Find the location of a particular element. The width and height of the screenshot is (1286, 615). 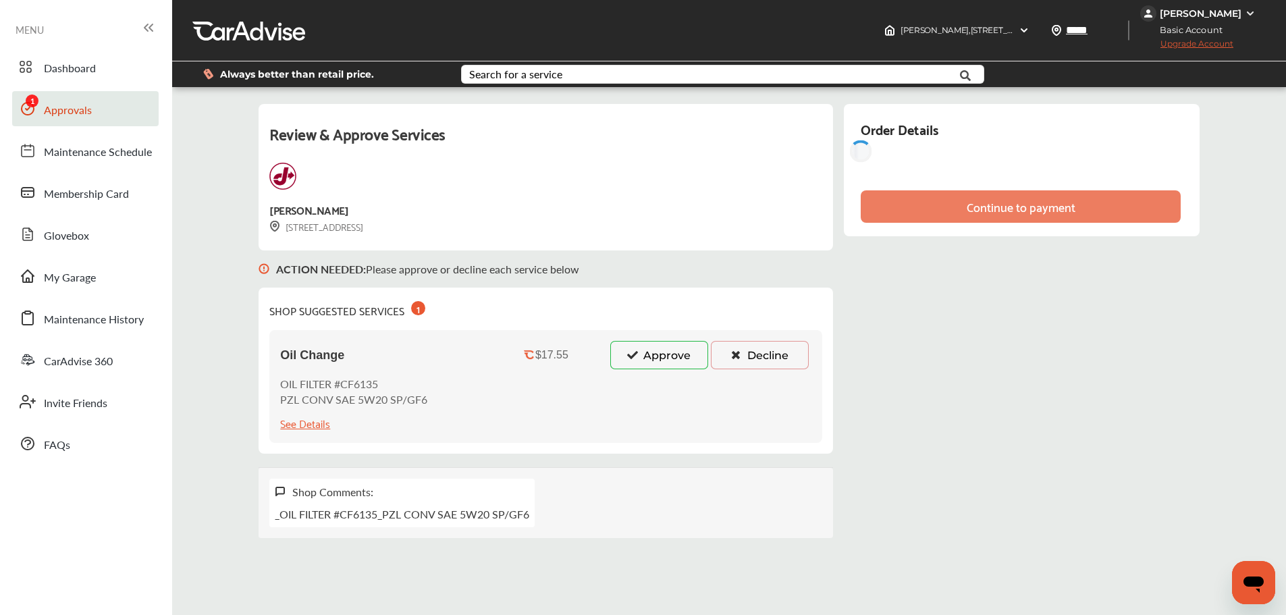

img: dollor_label_vector.a70140d1.svg is located at coordinates (208, 74).